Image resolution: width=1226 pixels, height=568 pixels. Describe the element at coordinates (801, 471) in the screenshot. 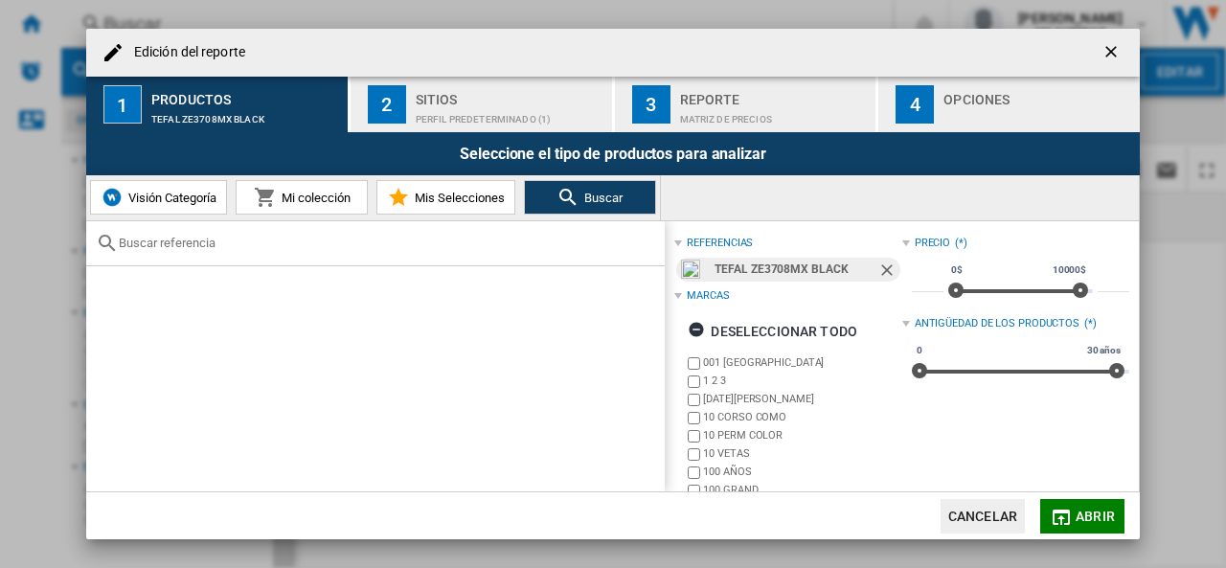

I see `label: 100 AÑOS` at that location.